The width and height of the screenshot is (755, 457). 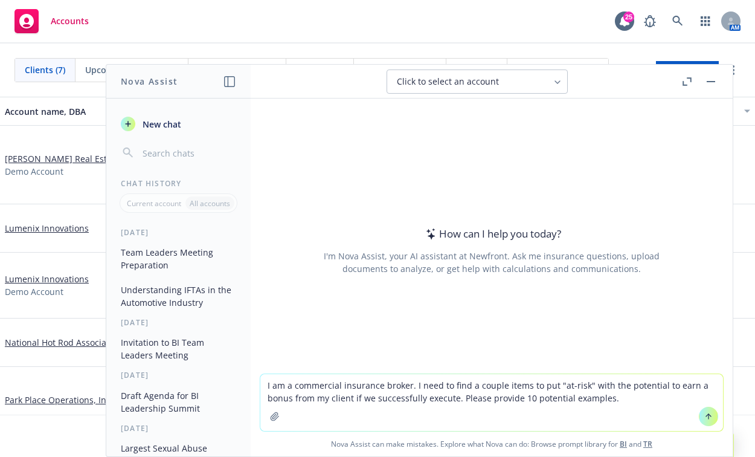 What do you see at coordinates (237, 69) in the screenshot?
I see `span: New businesses (0)` at bounding box center [237, 69].